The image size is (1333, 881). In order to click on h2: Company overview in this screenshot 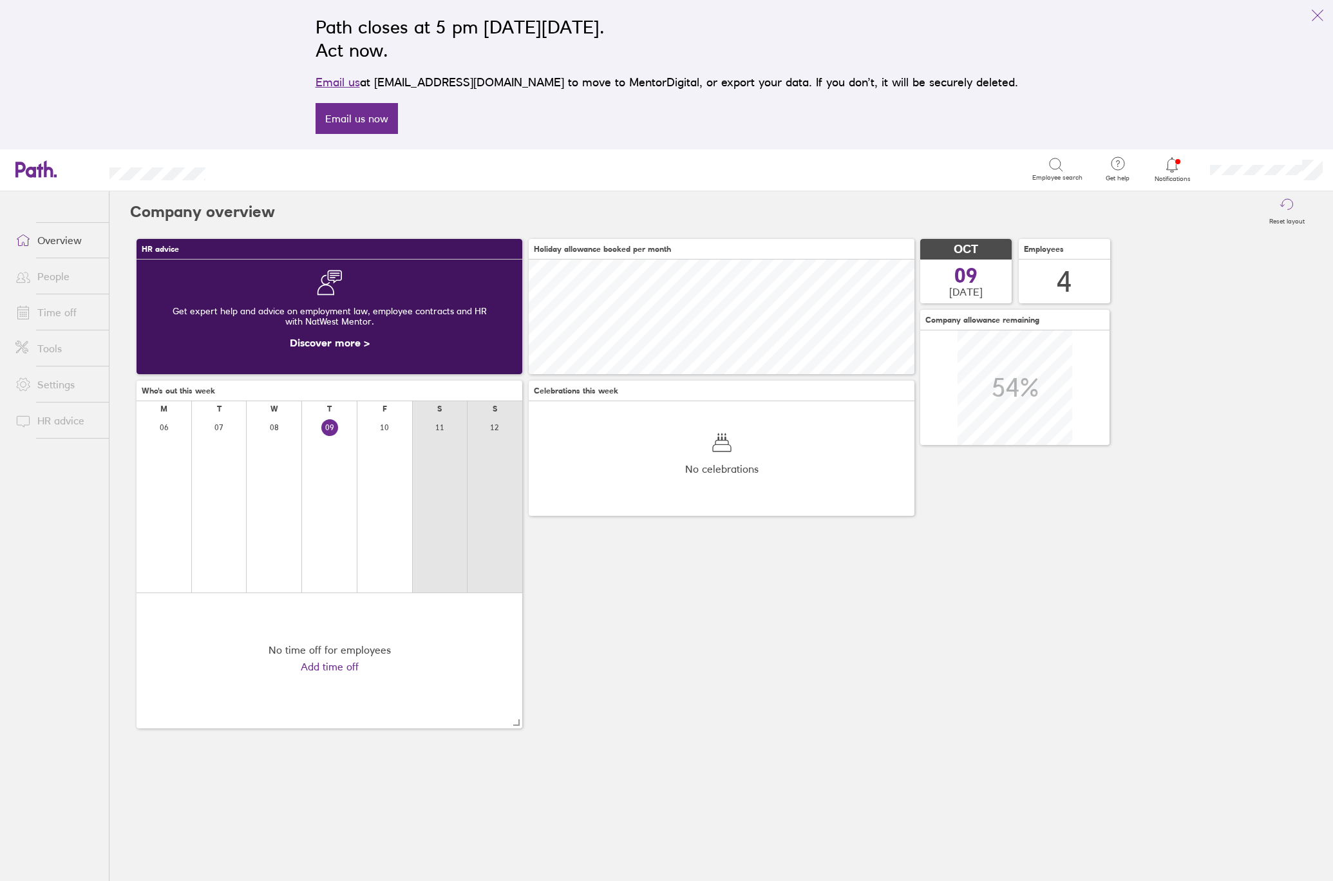, I will do `click(202, 212)`.